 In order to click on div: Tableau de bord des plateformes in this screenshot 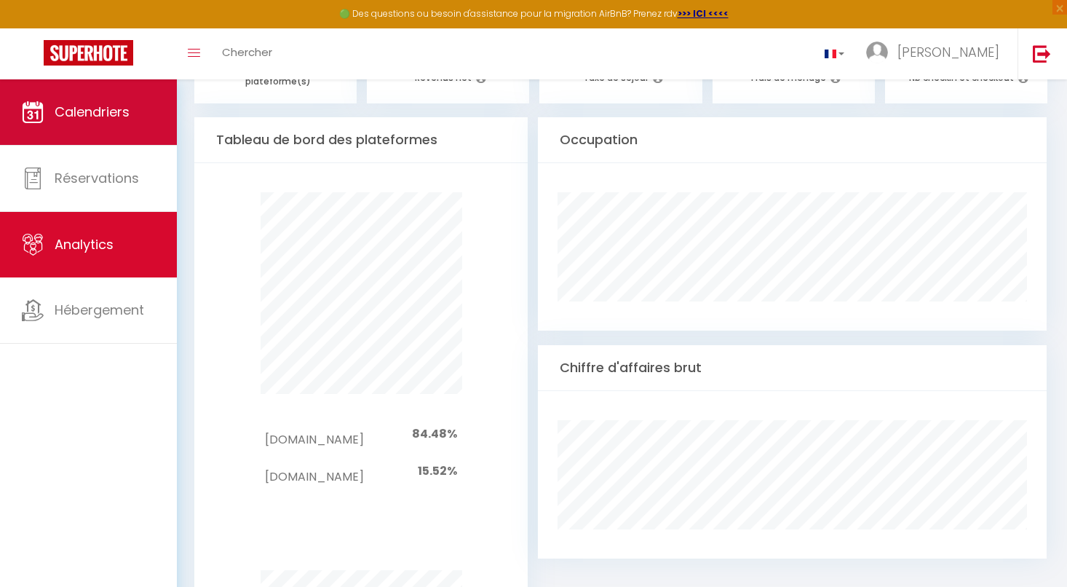, I will do `click(361, 140)`.